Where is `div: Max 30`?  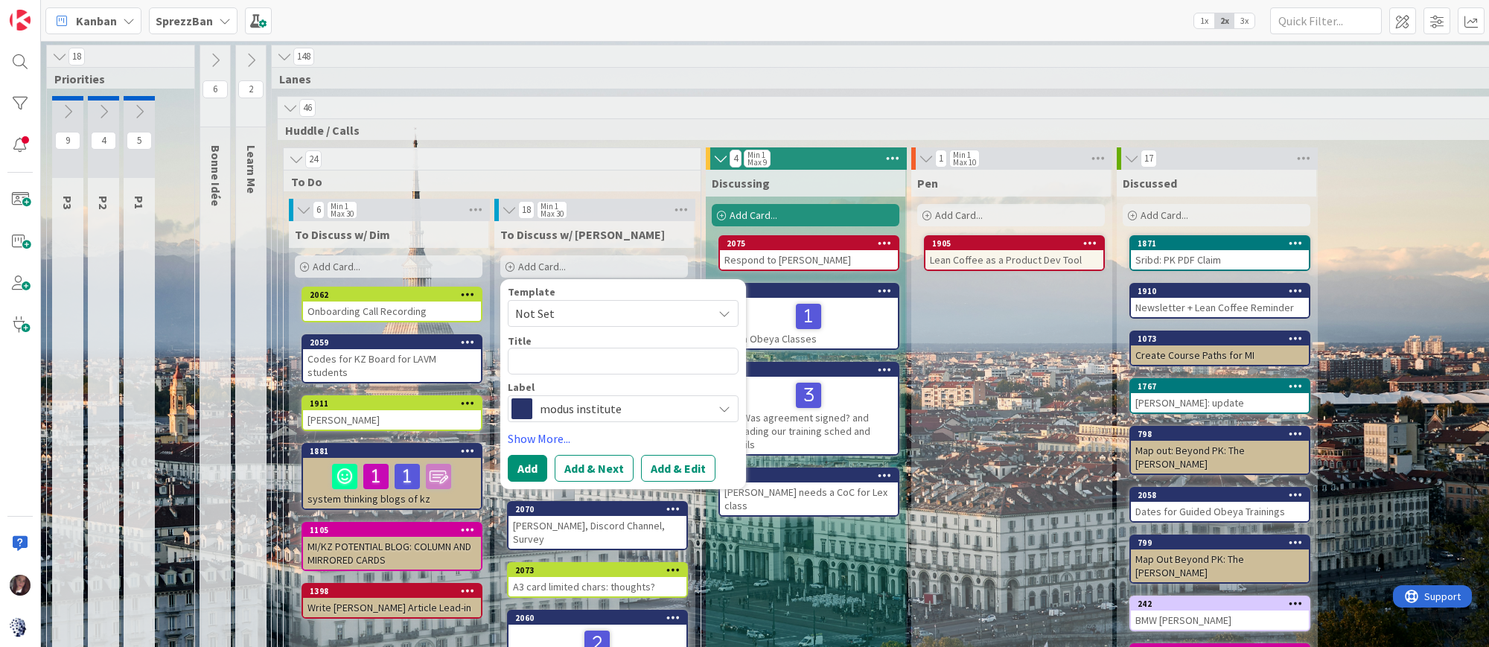 div: Max 30 is located at coordinates (342, 214).